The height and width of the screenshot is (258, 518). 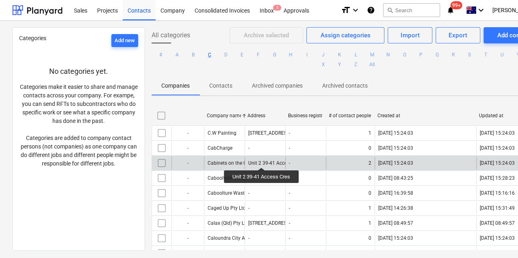 I want to click on button: Y, so click(x=340, y=65).